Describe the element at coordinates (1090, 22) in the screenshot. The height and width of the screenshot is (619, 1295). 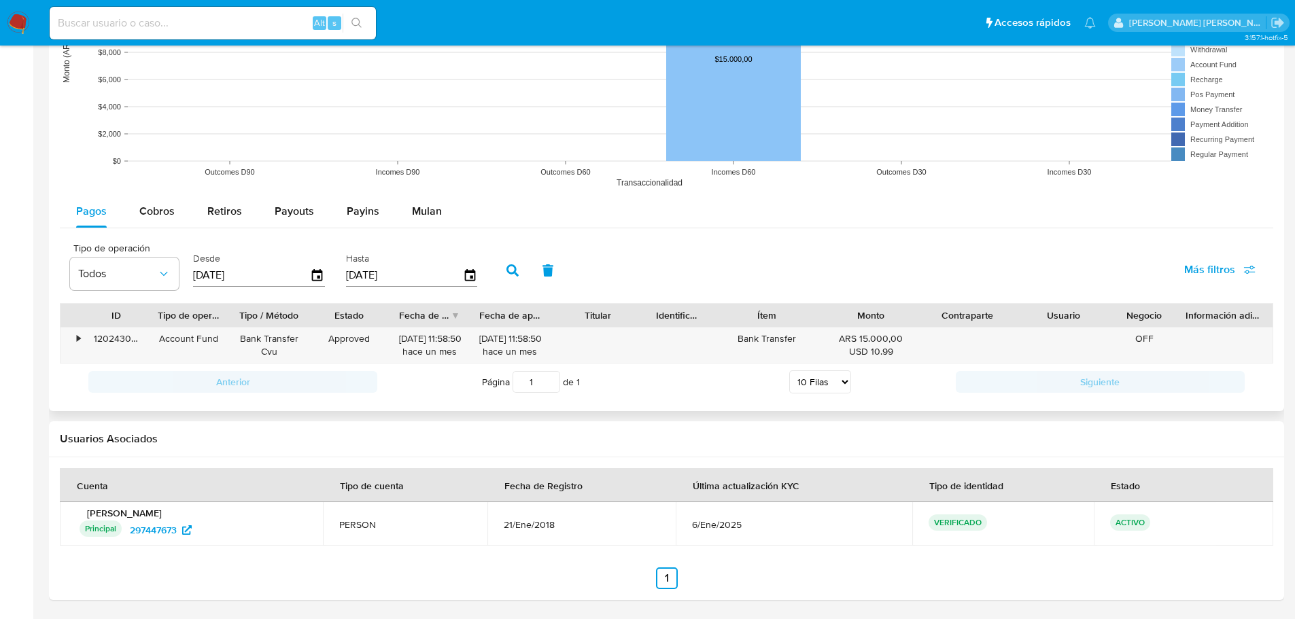
I see `a: Notificaciones` at that location.